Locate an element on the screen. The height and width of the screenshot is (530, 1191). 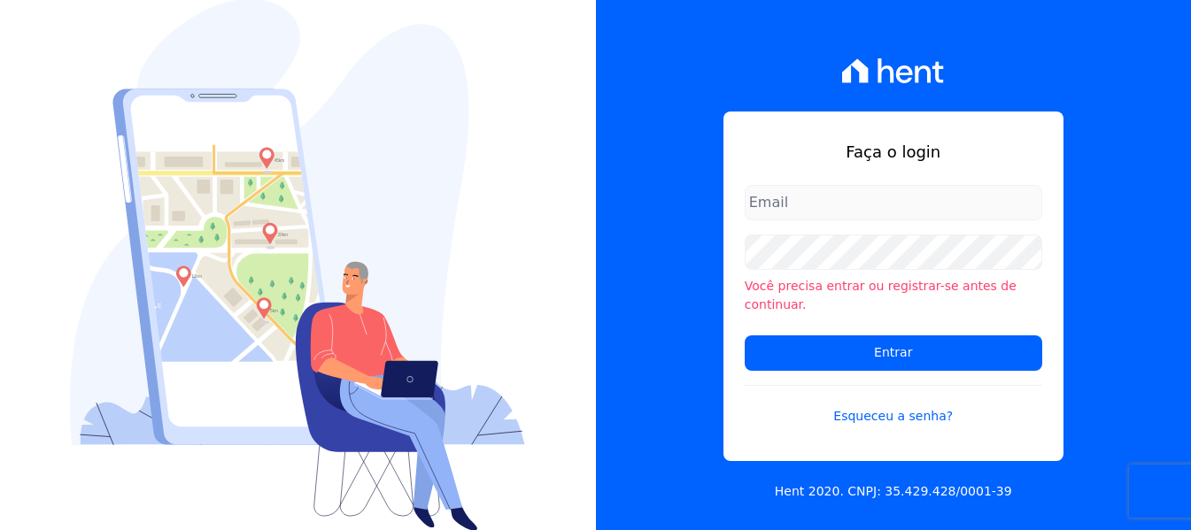
a: Esqueceu a senha? is located at coordinates (893, 405).